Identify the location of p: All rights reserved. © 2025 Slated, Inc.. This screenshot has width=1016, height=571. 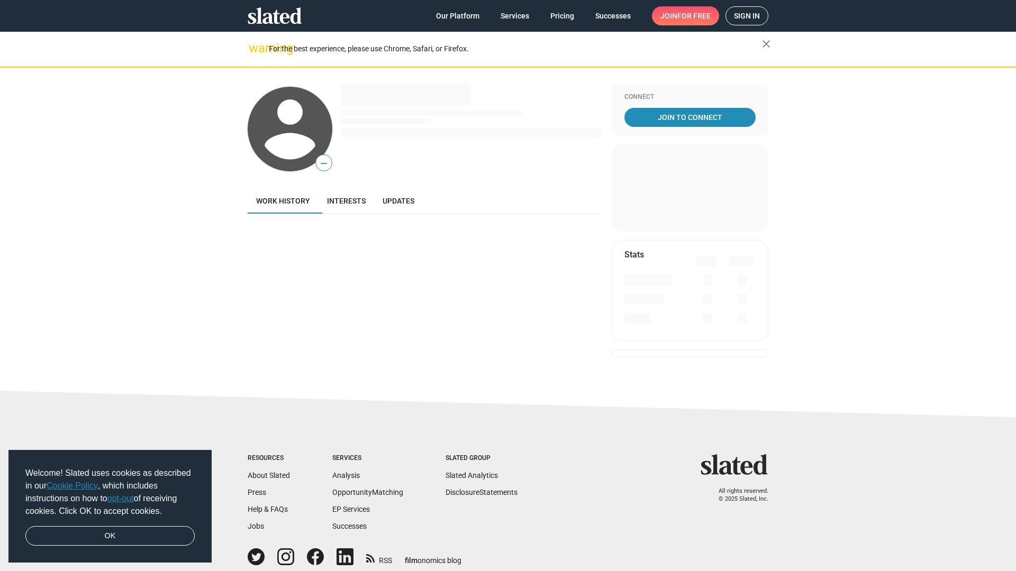
(738, 495).